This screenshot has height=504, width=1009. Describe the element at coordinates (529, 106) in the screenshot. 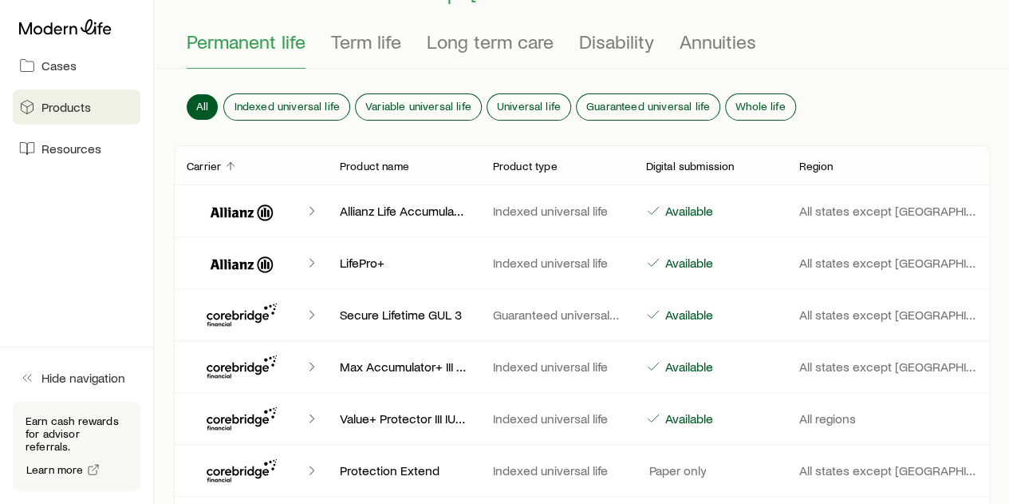

I see `span: Universal life` at that location.